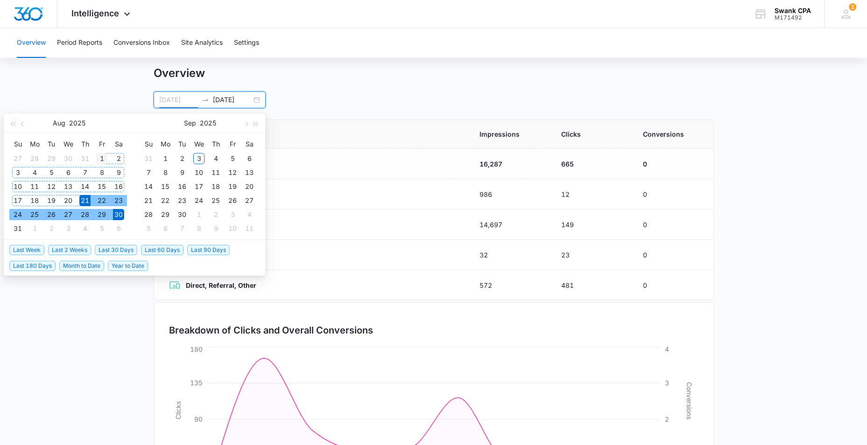 The image size is (867, 445). I want to click on div: 18, so click(35, 201).